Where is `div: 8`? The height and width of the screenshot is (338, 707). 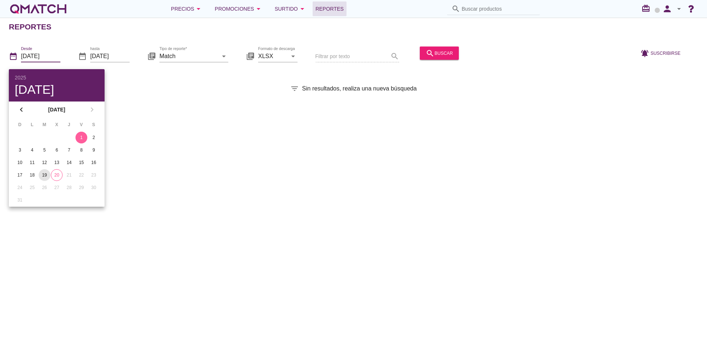 div: 8 is located at coordinates (81, 150).